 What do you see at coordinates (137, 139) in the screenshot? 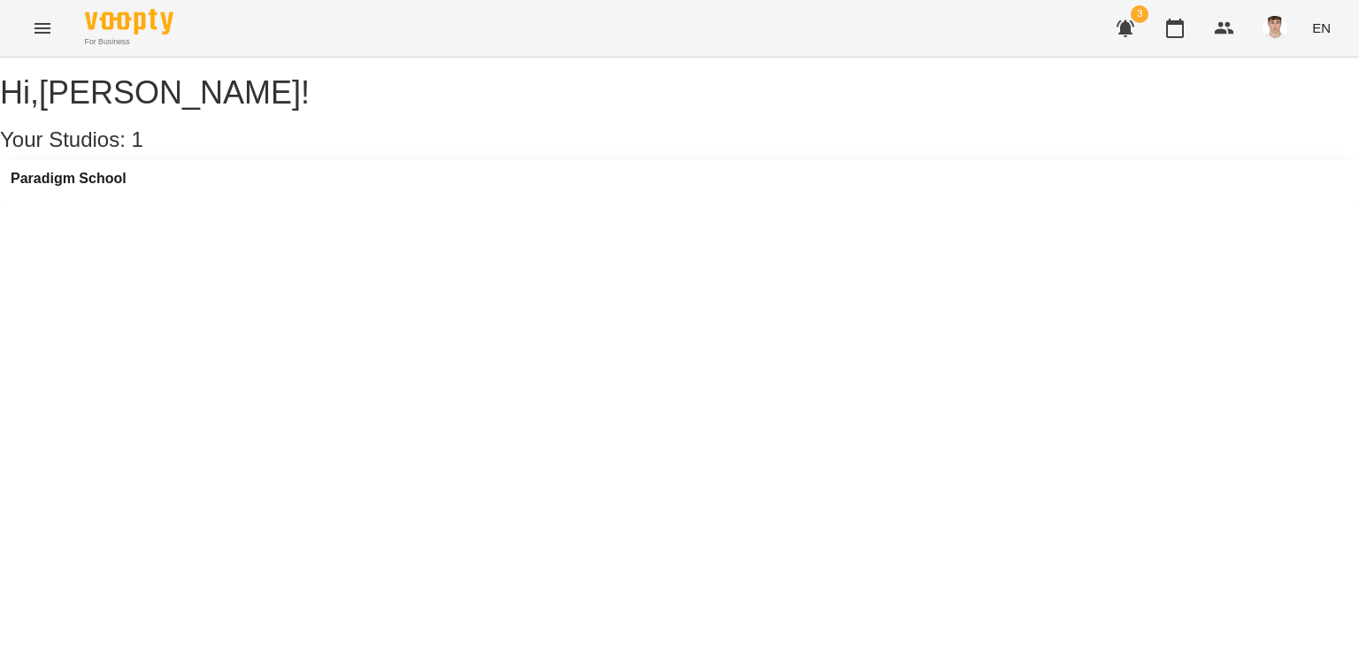
I see `span: 1` at bounding box center [137, 139].